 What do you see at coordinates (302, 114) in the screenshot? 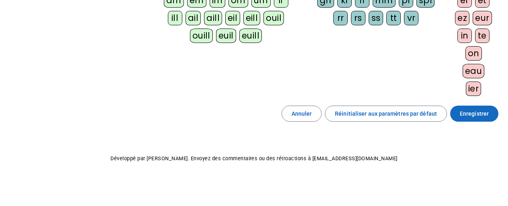
I see `span: Annuler` at bounding box center [302, 114].